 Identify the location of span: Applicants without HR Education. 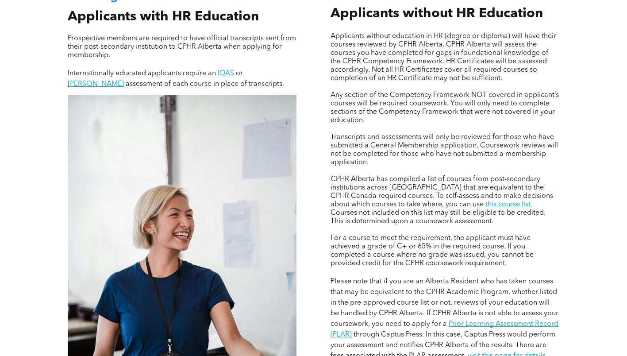
(437, 14).